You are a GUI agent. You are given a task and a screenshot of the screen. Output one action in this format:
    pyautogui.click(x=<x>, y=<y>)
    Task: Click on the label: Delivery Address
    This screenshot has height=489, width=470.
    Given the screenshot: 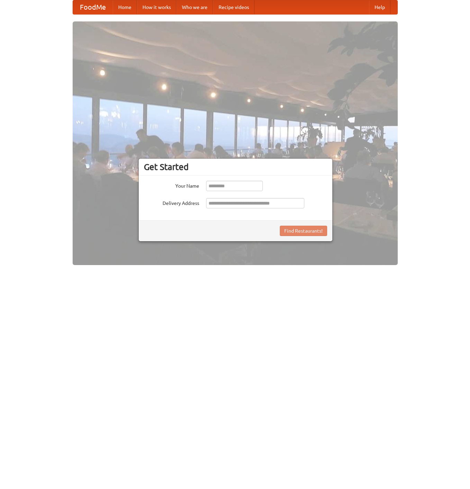 What is the action you would take?
    pyautogui.click(x=171, y=202)
    